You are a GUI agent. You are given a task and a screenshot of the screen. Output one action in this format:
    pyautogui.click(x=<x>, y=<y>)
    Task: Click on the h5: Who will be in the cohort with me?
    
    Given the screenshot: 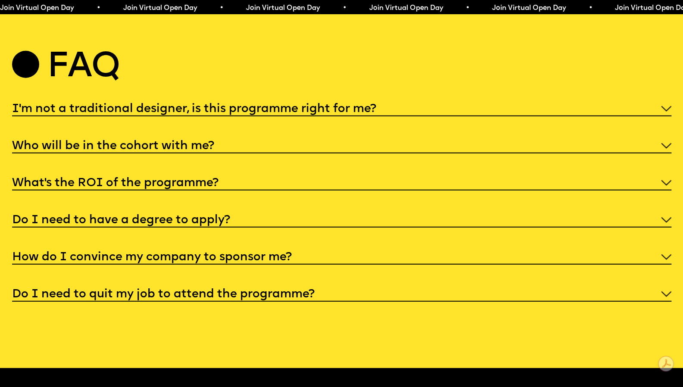 What is the action you would take?
    pyautogui.click(x=113, y=146)
    